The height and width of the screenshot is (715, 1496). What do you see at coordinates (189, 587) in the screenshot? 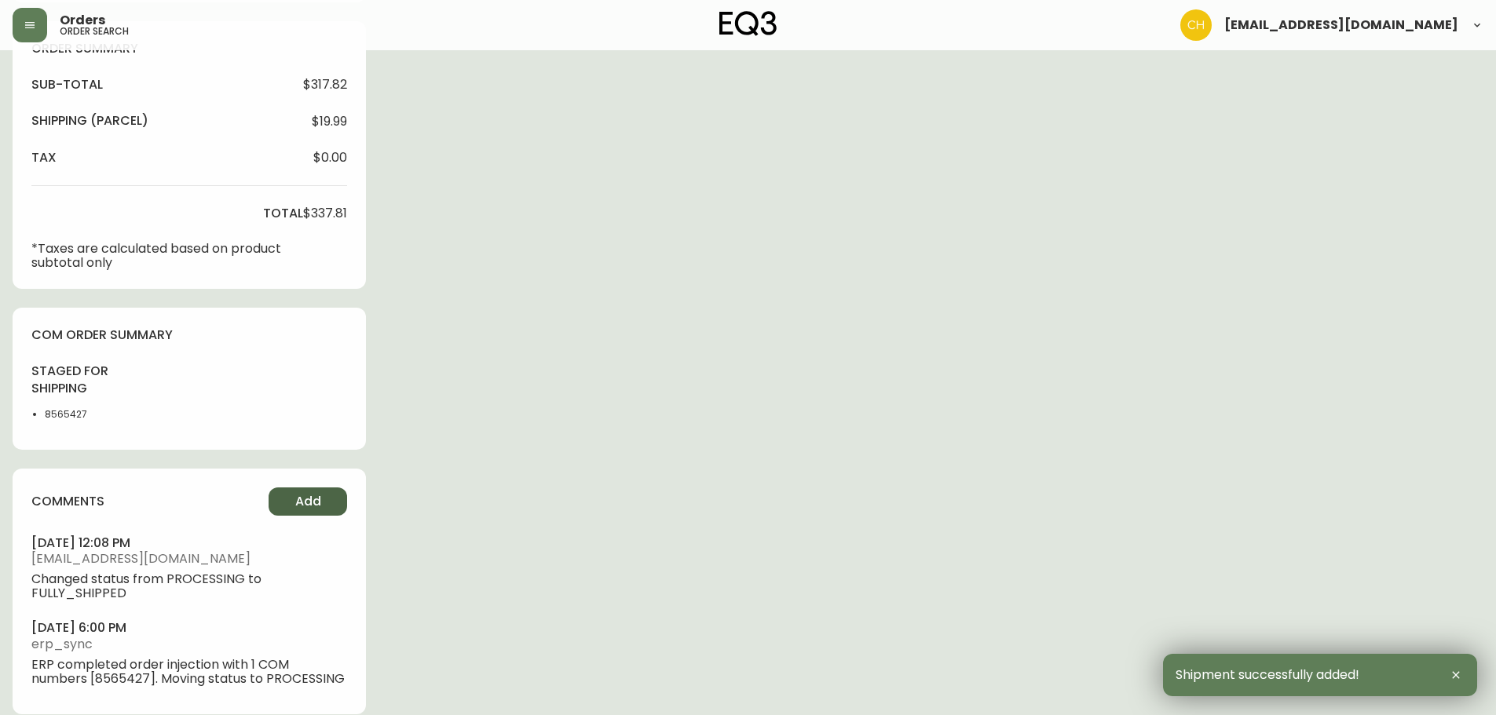
I see `span: Changed status from PROCESSING to FULLY_SHIPPED` at bounding box center [189, 587].